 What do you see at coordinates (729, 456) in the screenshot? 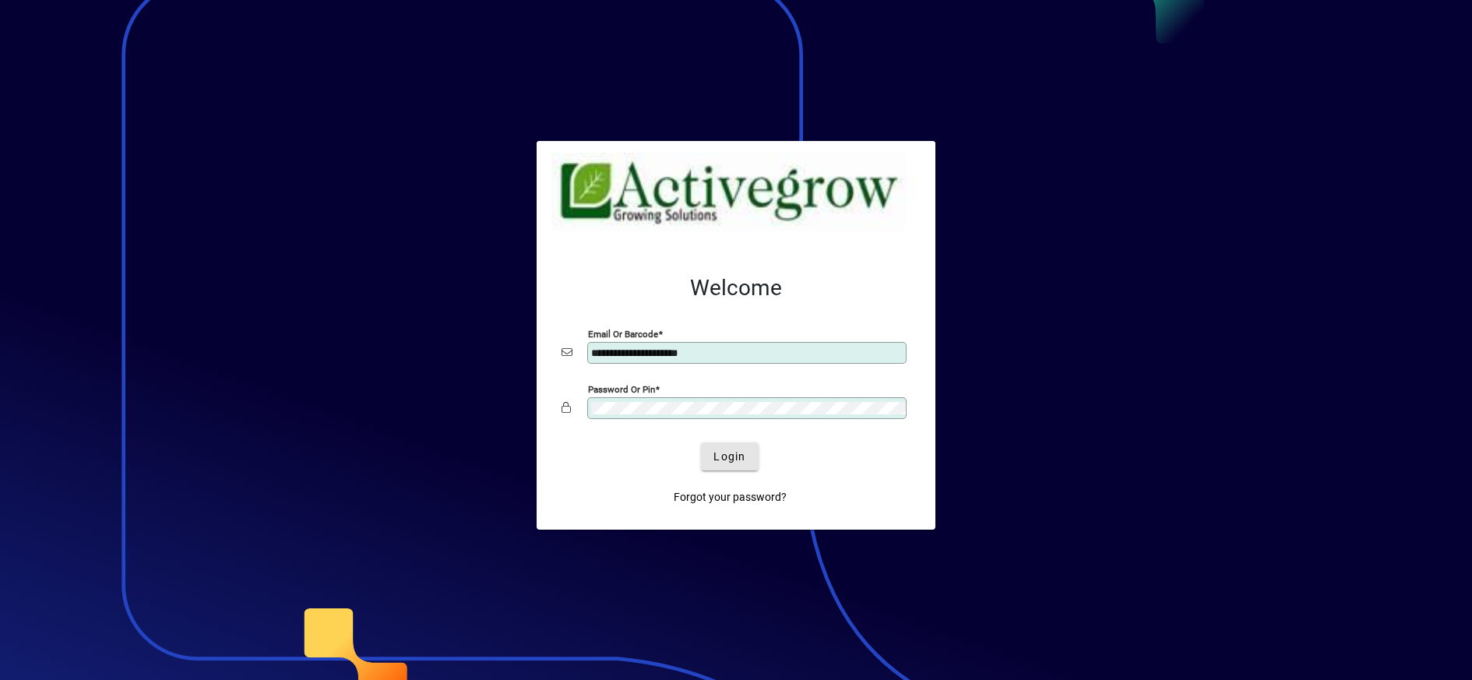
I see `span: Login` at bounding box center [729, 456].